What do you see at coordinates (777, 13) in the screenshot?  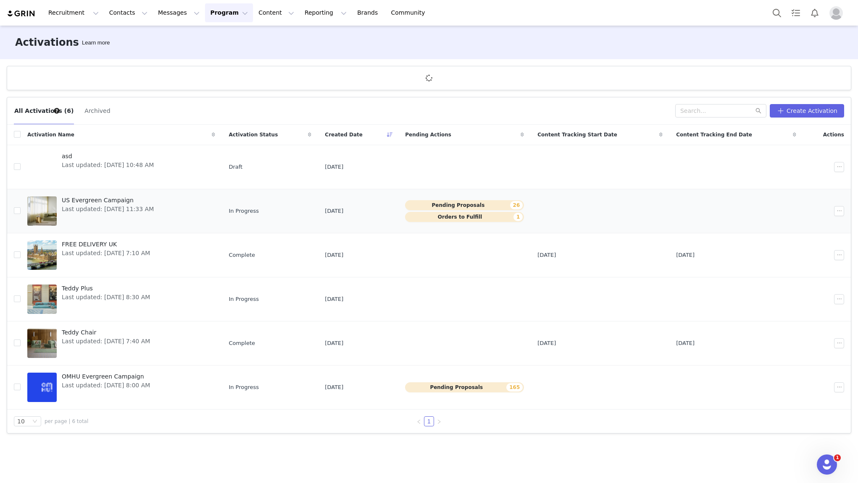 I see `button: Search` at bounding box center [777, 13].